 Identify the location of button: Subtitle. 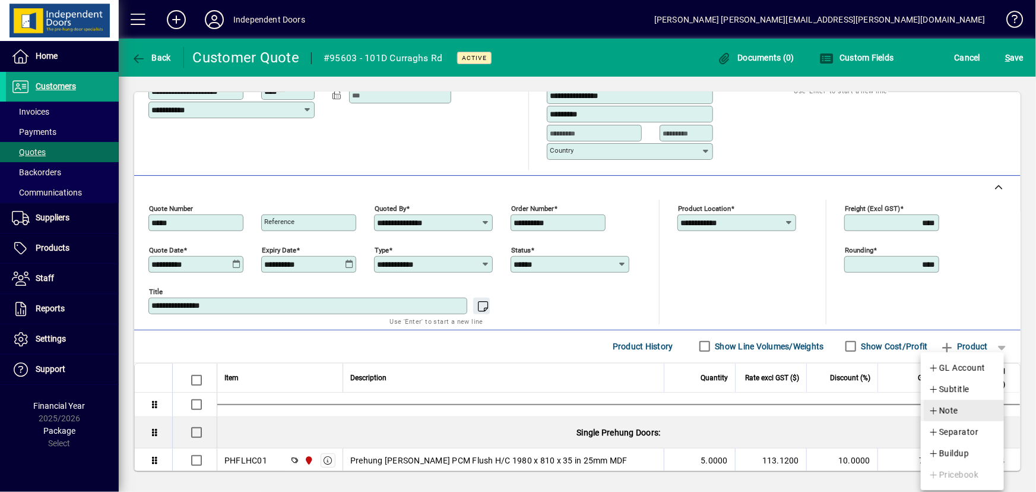
(963, 389).